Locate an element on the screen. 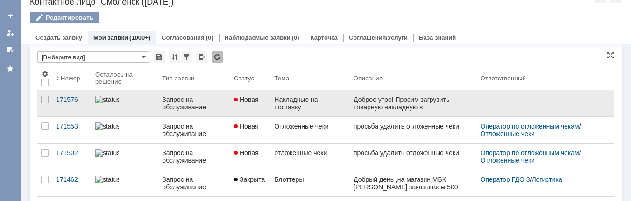 Image resolution: width=631 pixels, height=201 pixels. a: Мои согласования is located at coordinates (10, 50).